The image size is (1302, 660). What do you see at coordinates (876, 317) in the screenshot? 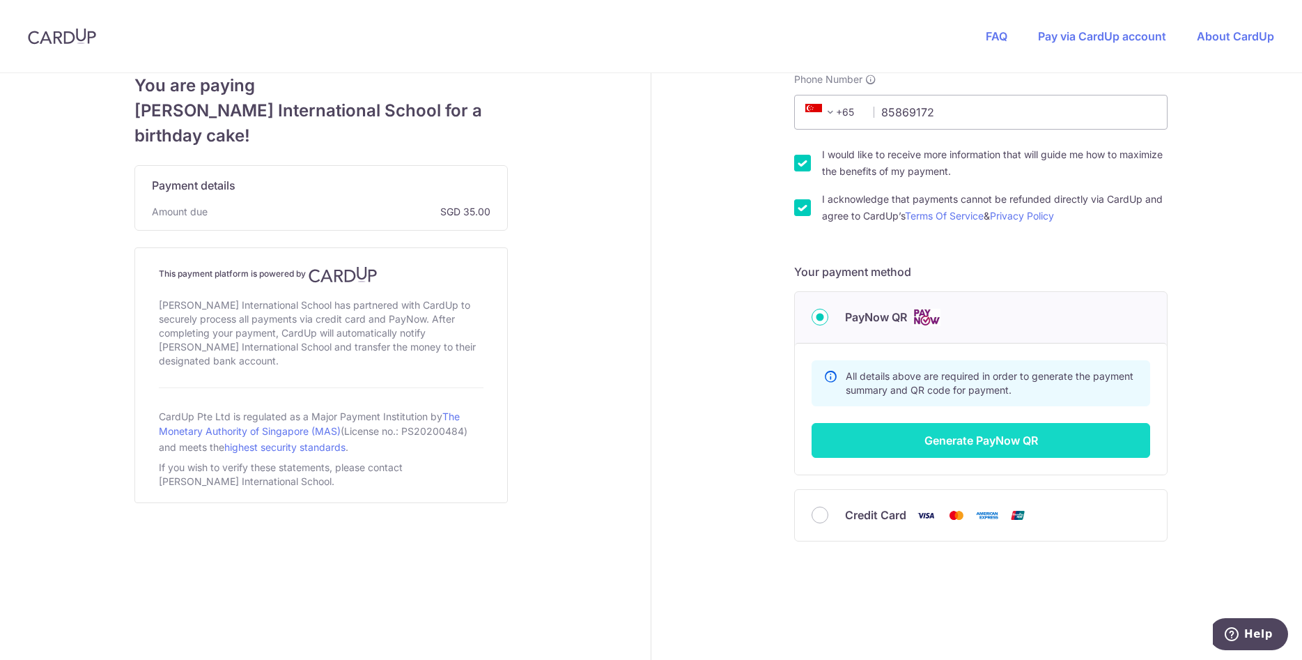
I see `span: PayNow QR` at bounding box center [876, 317].